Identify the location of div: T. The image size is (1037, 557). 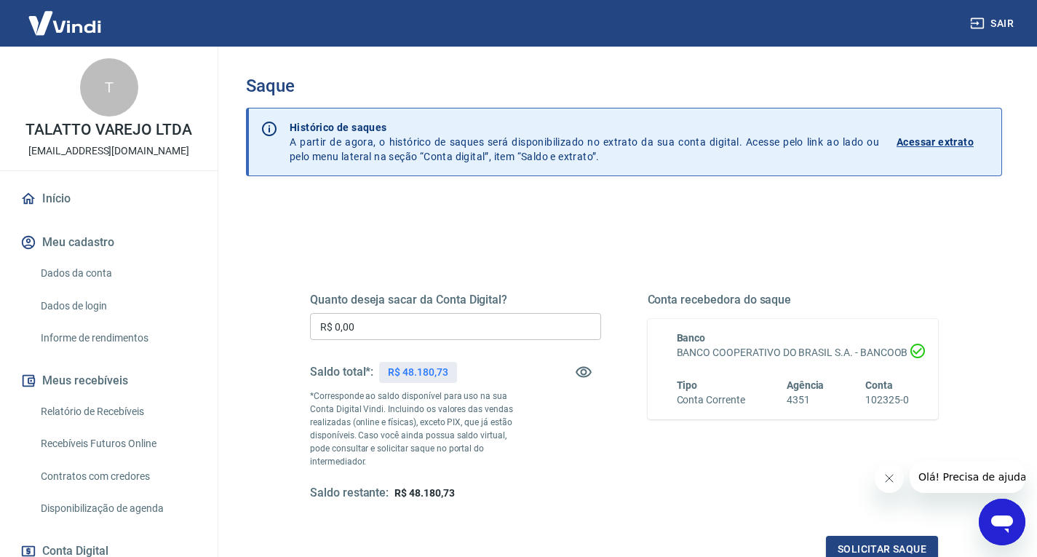
(109, 87).